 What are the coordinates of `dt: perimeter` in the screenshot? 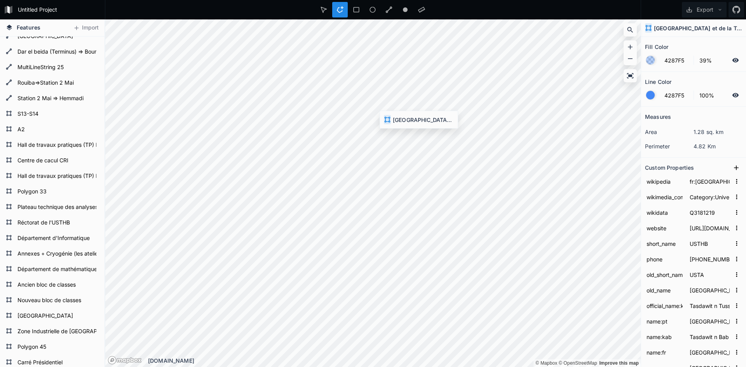 It's located at (669, 146).